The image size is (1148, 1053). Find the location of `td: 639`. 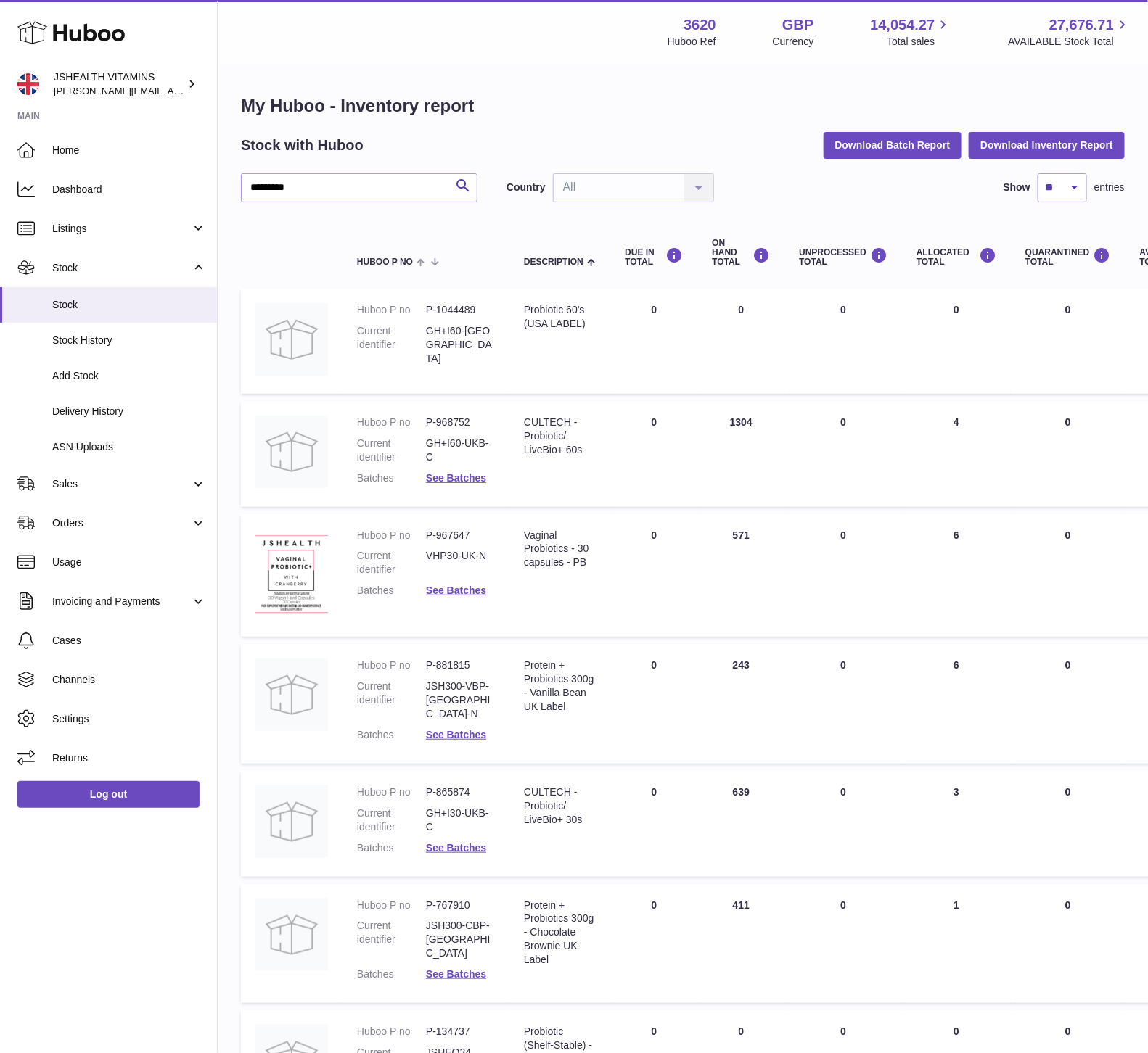

td: 639 is located at coordinates (741, 824).